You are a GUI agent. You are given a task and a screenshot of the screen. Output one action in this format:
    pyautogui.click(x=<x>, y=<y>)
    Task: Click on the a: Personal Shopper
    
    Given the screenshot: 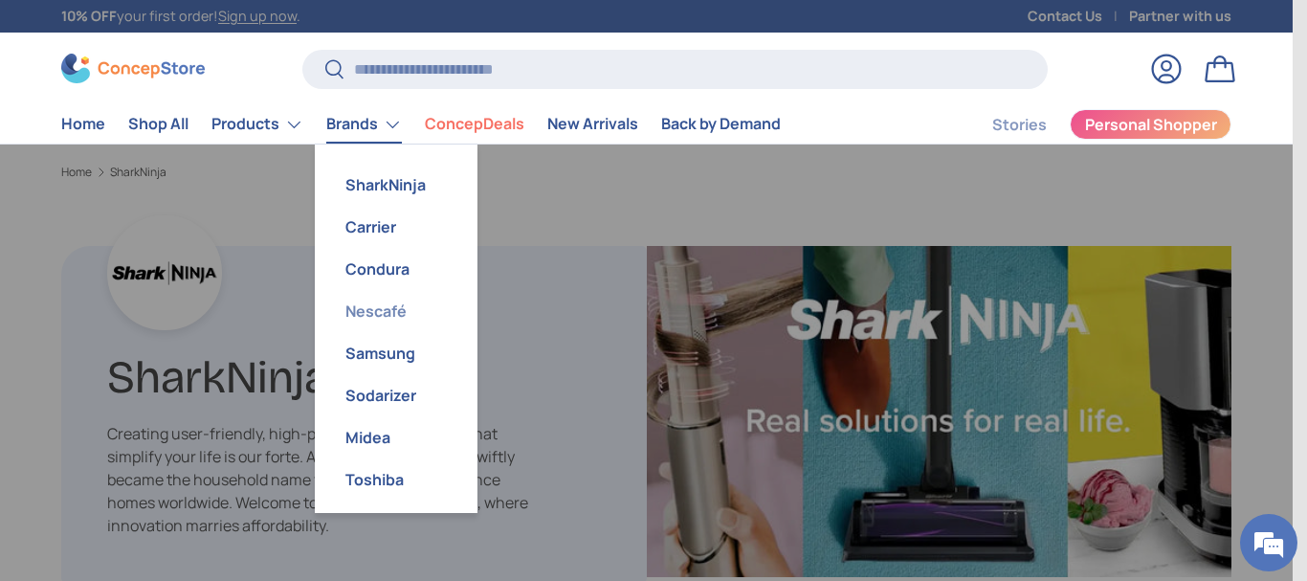 What is the action you would take?
    pyautogui.click(x=1150, y=124)
    